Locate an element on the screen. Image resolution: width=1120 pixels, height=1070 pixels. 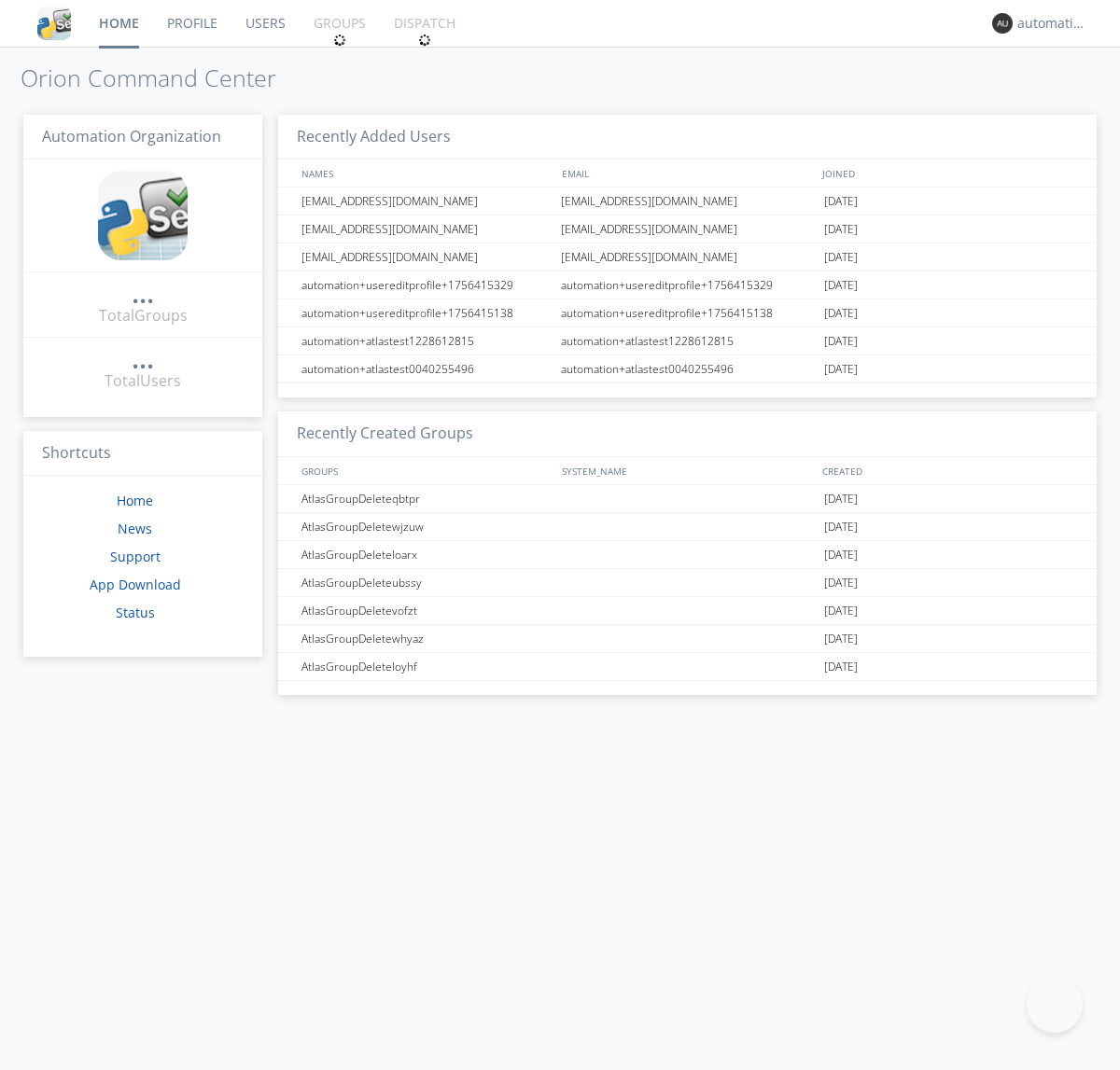
div: CREATED is located at coordinates (948, 470).